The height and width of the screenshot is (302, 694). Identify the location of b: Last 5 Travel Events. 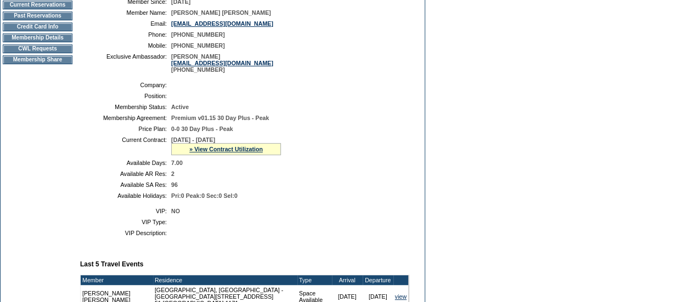
(111, 264).